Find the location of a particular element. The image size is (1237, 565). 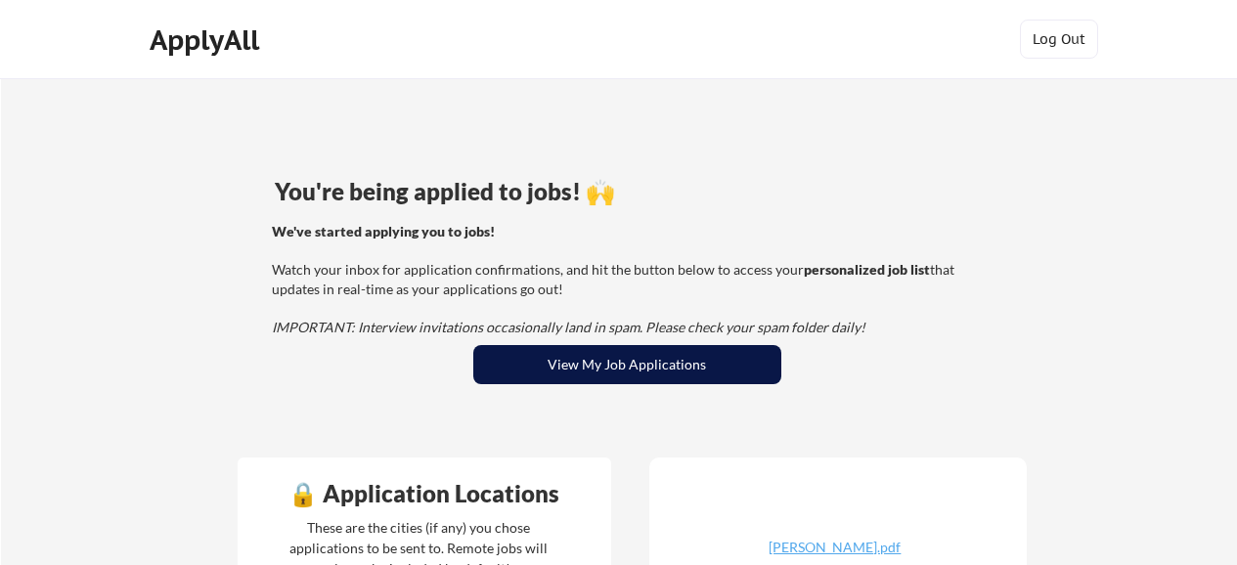

div: You're being applied to jobs! 🙌 is located at coordinates (627, 192).